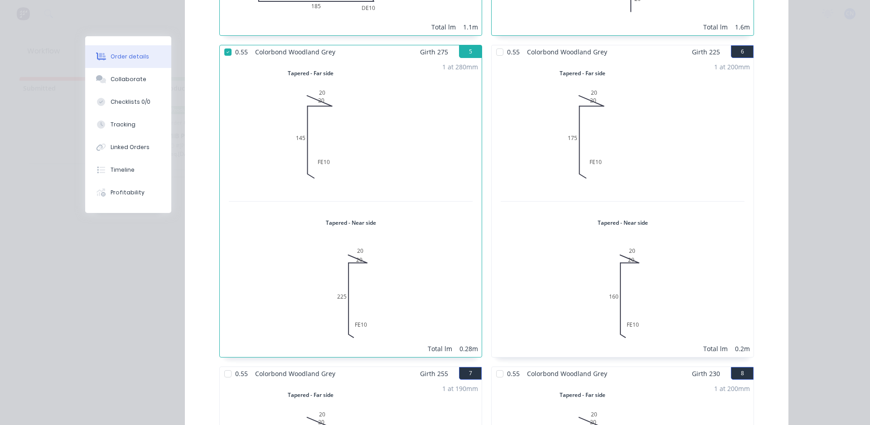 Image resolution: width=870 pixels, height=425 pixels. Describe the element at coordinates (470, 52) in the screenshot. I see `button: 5` at that location.